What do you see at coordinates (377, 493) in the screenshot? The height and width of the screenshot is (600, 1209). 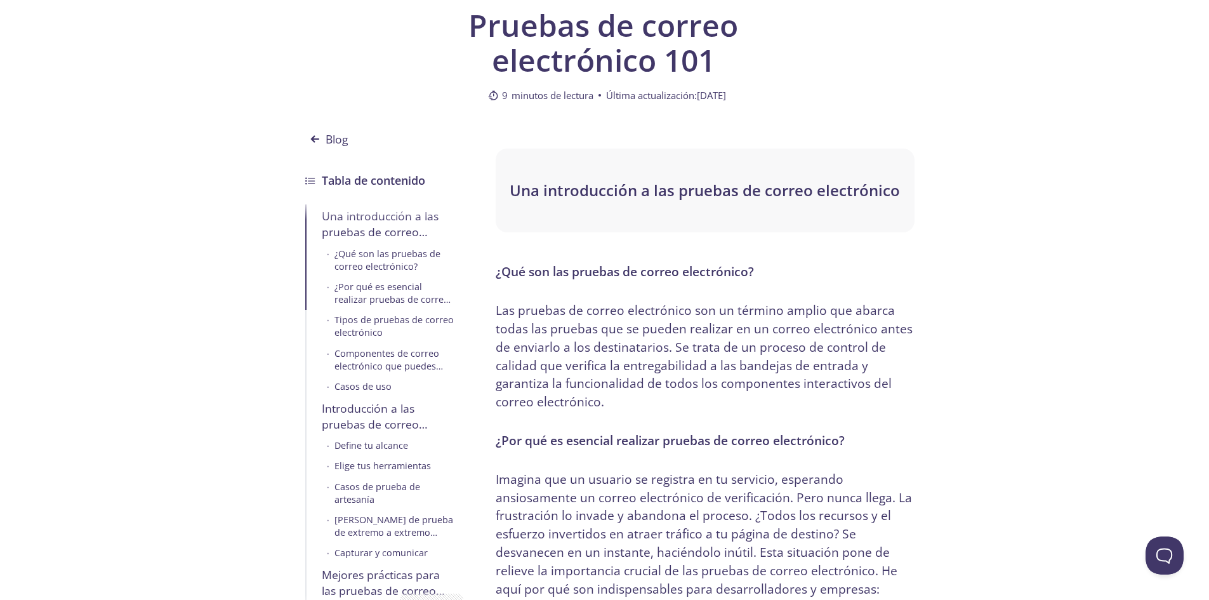 I see `font: Casos de prueba de artesanía` at bounding box center [377, 493].